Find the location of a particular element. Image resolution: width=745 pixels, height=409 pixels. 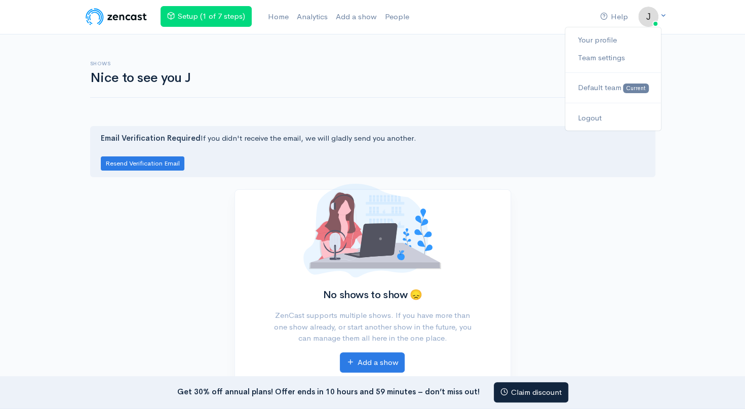

strong: Email Verification Required is located at coordinates (150, 138).